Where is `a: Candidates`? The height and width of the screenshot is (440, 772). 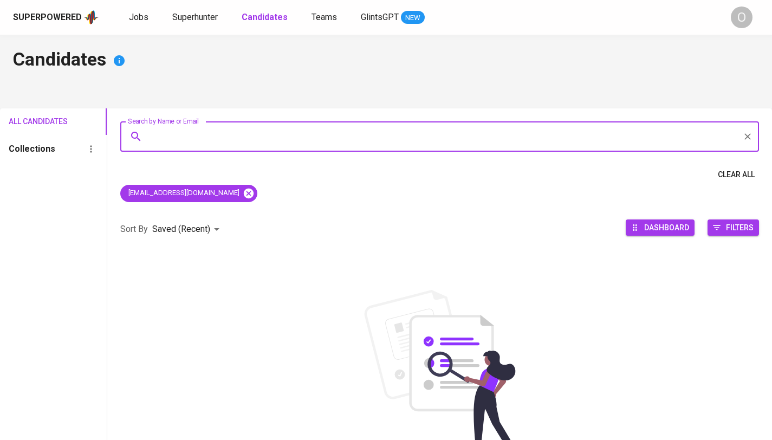 a: Candidates is located at coordinates (266, 17).